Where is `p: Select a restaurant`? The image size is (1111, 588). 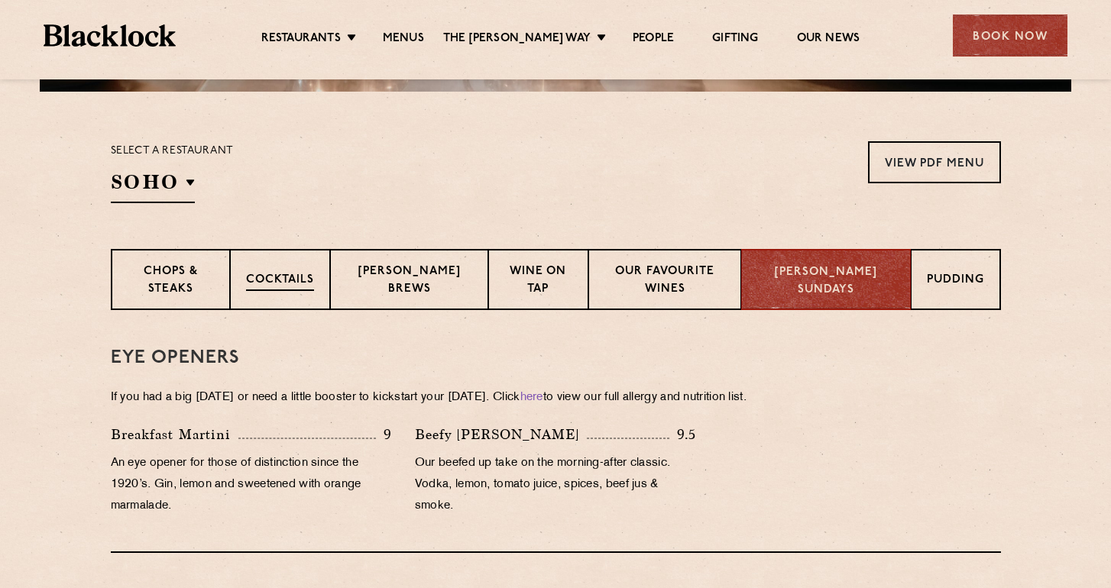
p: Select a restaurant is located at coordinates (172, 151).